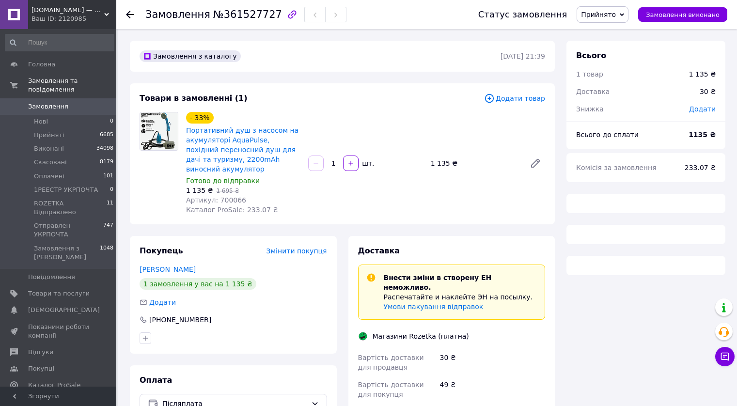 Image resolution: width=737 pixels, height=406 pixels. I want to click on span: Всього, so click(591, 55).